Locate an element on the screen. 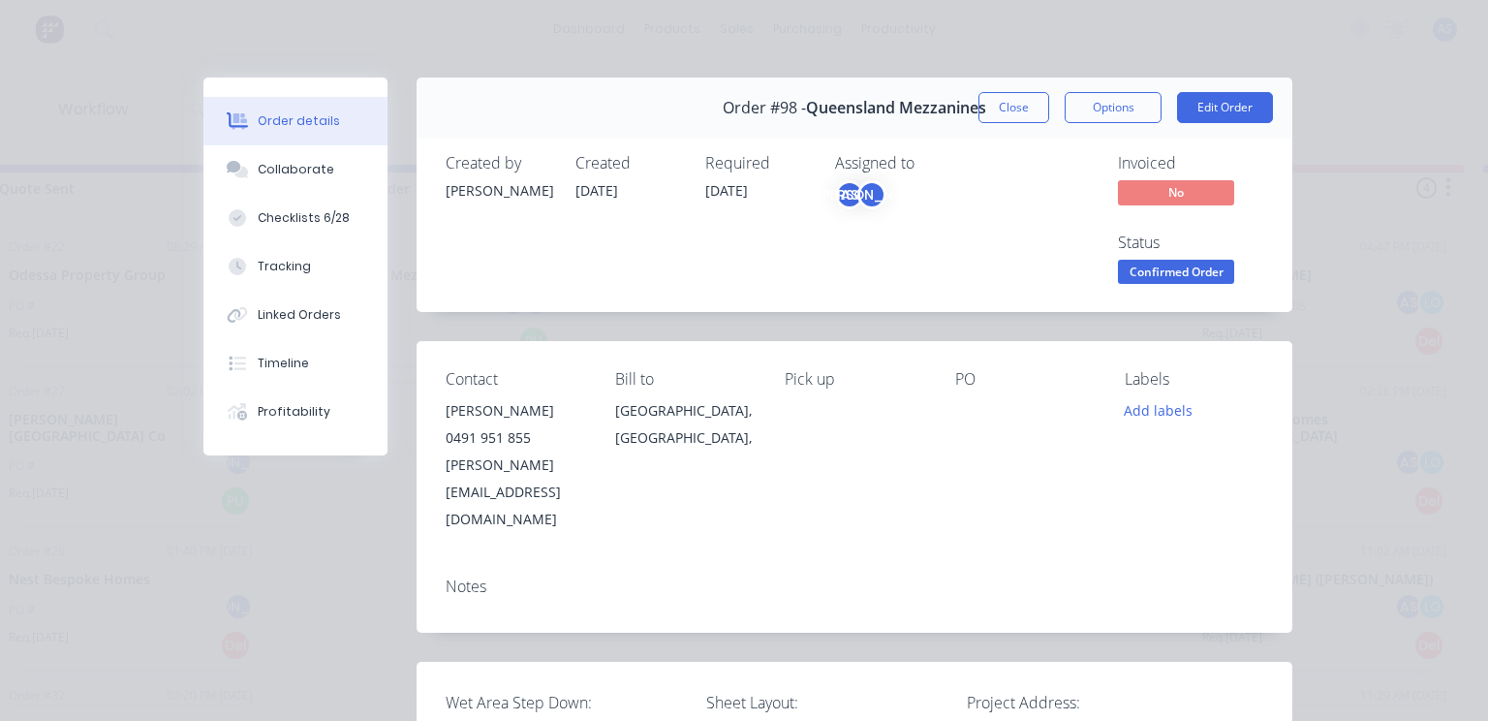 The image size is (1488, 721). button: Options is located at coordinates (1113, 108).